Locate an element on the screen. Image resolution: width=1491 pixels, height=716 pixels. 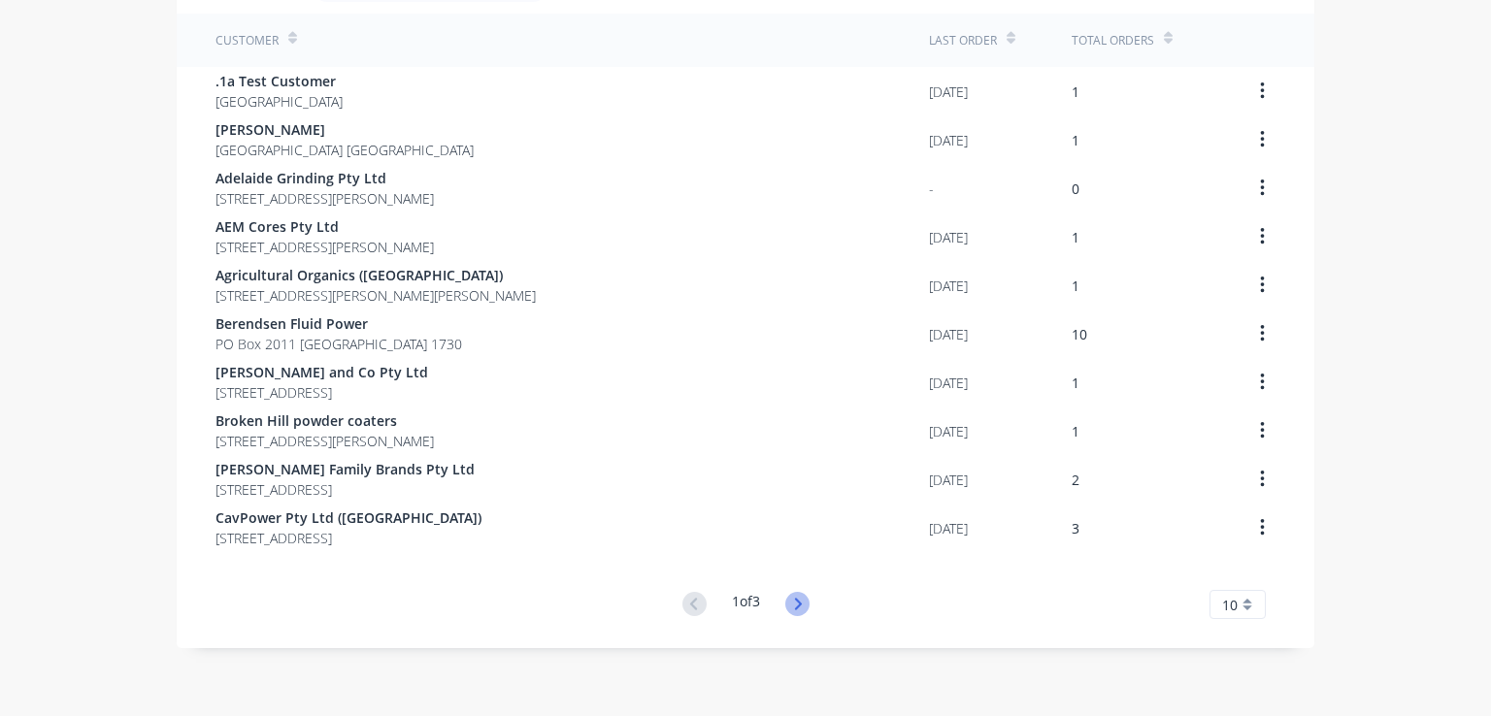
div: Total Orders is located at coordinates (1112, 41).